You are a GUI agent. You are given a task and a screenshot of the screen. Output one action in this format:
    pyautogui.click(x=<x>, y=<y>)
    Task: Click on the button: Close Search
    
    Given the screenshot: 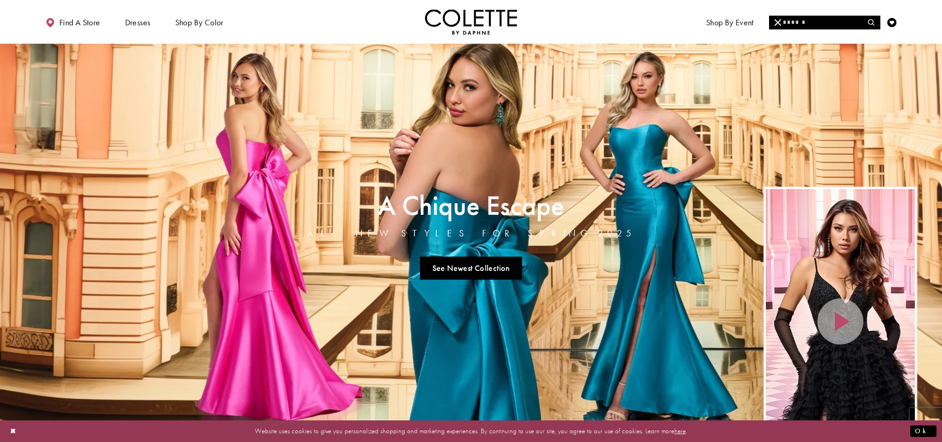 What is the action you would take?
    pyautogui.click(x=778, y=23)
    